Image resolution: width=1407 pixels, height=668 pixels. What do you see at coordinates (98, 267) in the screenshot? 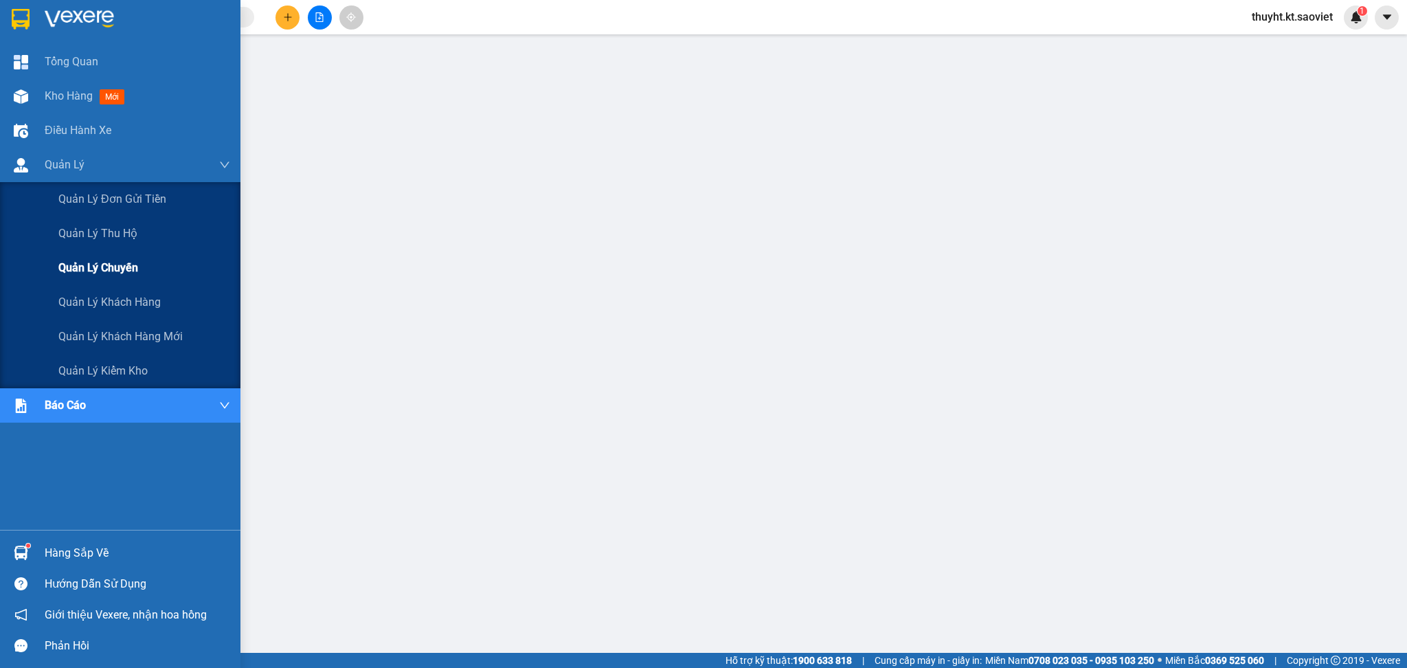
I see `span: Quản lý chuyến` at bounding box center [98, 267].